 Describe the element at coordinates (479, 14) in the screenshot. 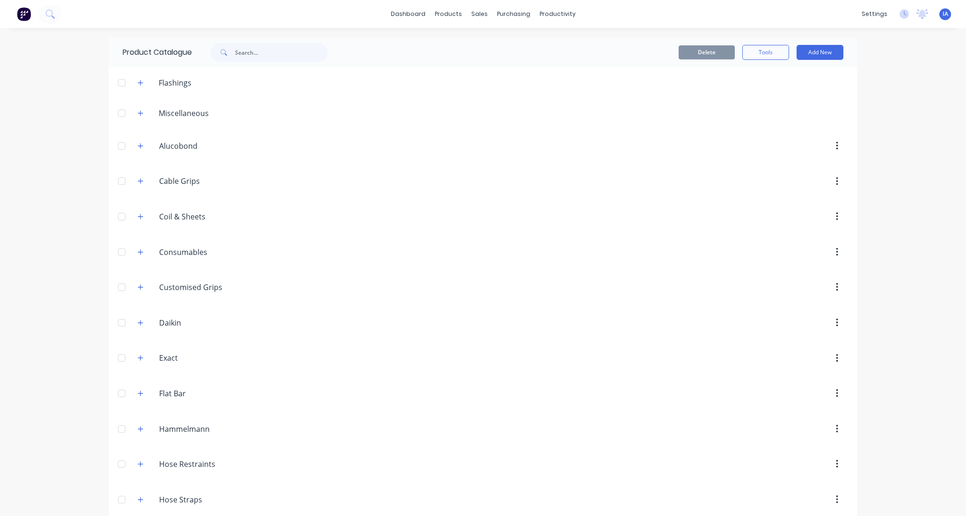

I see `div: sales` at that location.